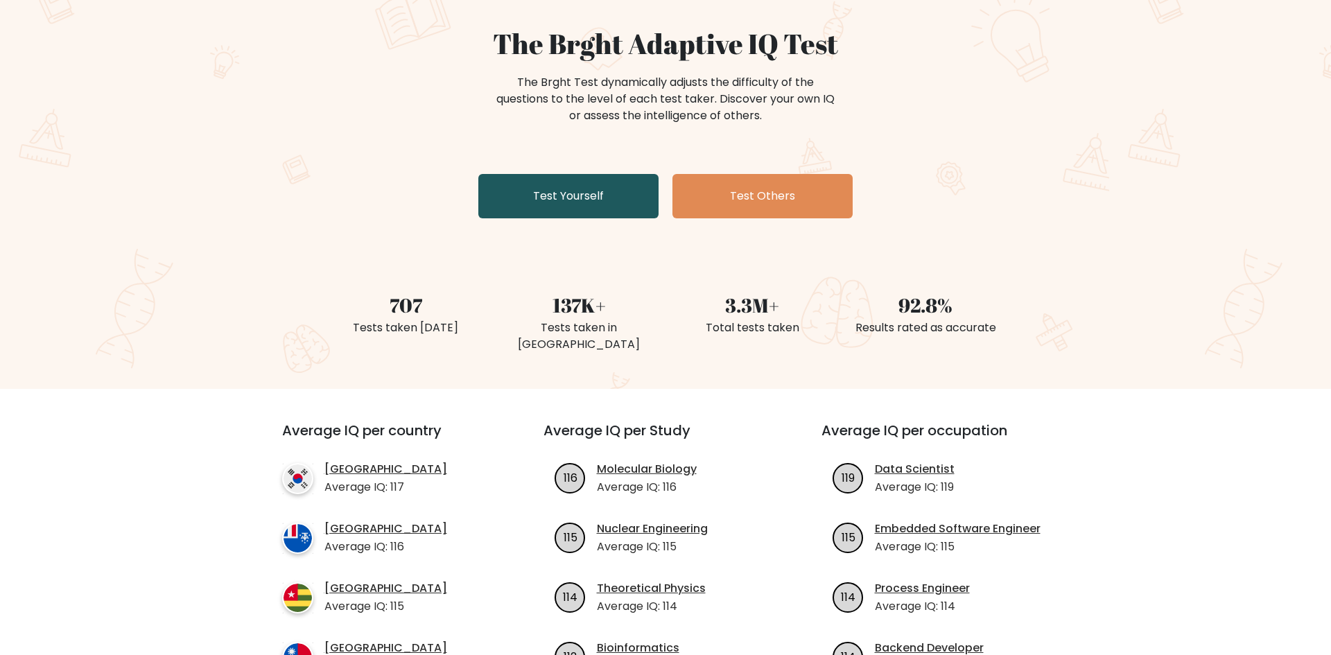 The image size is (1331, 655). Describe the element at coordinates (647, 469) in the screenshot. I see `a: Molecular Biology` at that location.